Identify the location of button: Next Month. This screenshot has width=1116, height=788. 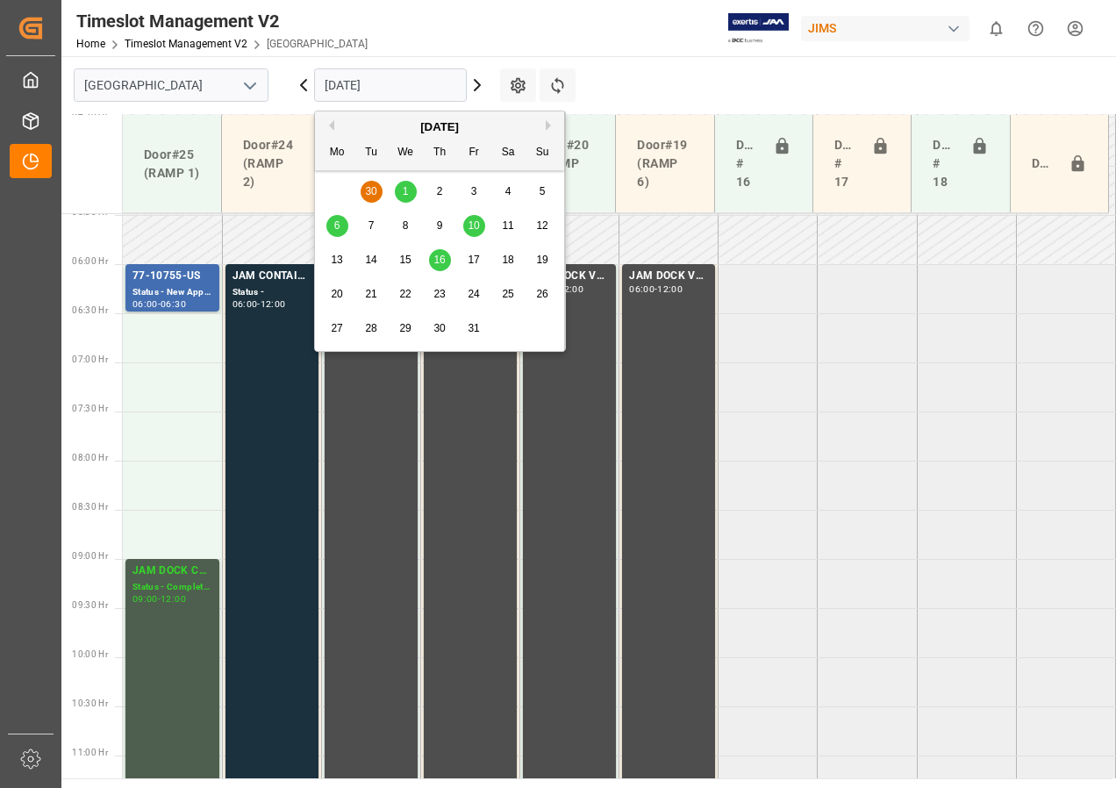
(551, 126).